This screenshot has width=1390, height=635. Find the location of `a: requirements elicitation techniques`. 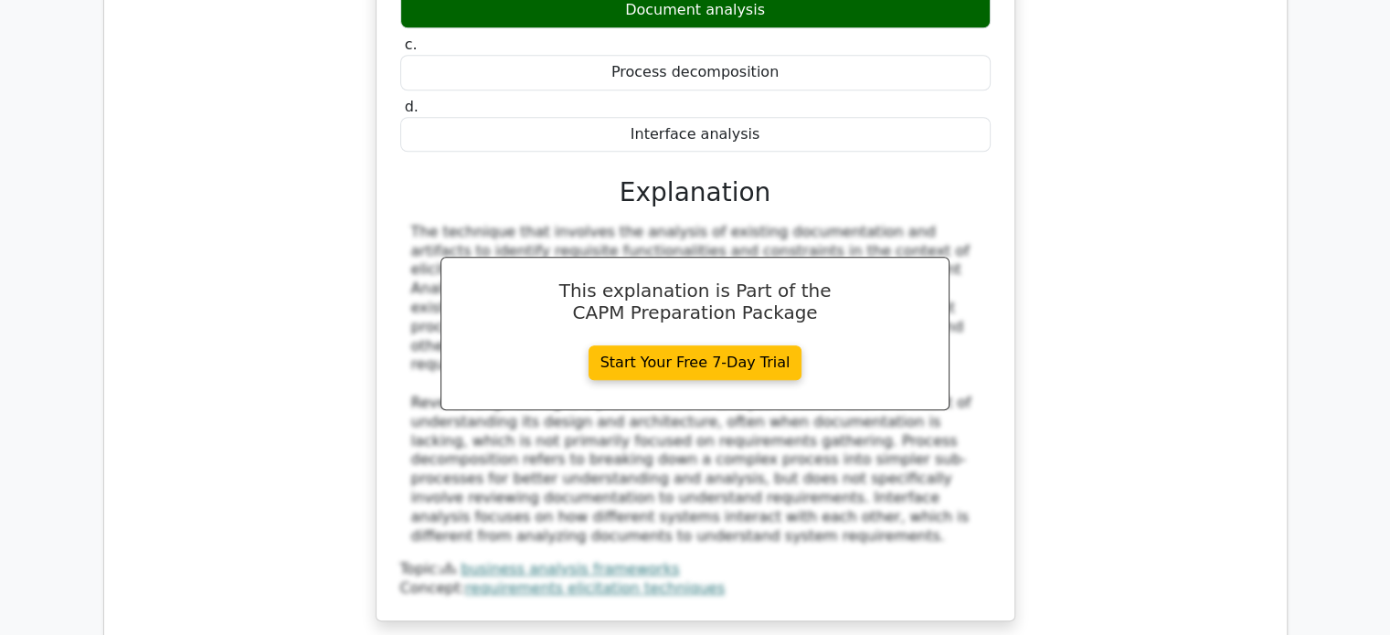

a: requirements elicitation techniques is located at coordinates (595, 587).